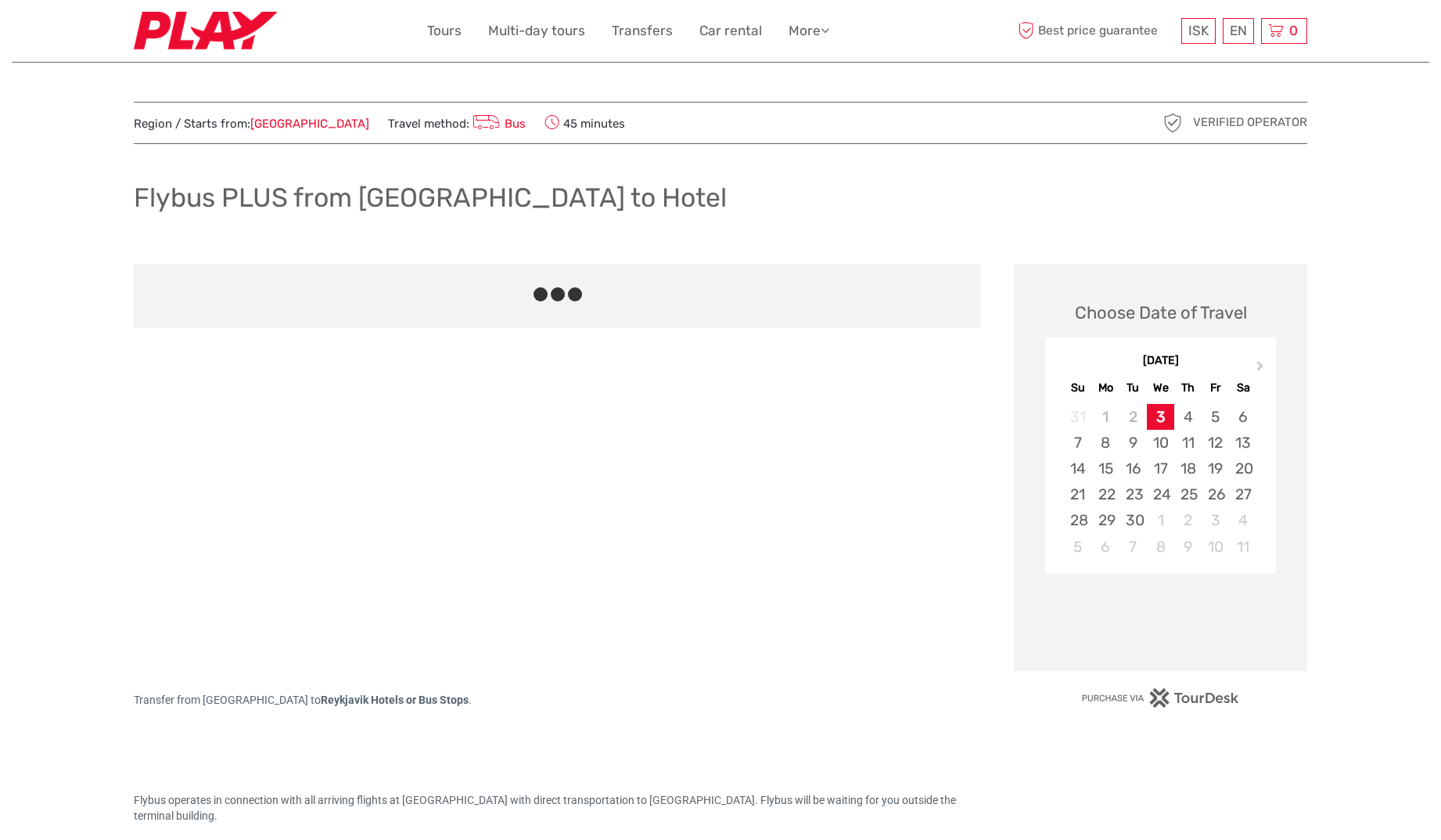  Describe the element at coordinates (1106, 387) in the screenshot. I see `div: Mo` at that location.